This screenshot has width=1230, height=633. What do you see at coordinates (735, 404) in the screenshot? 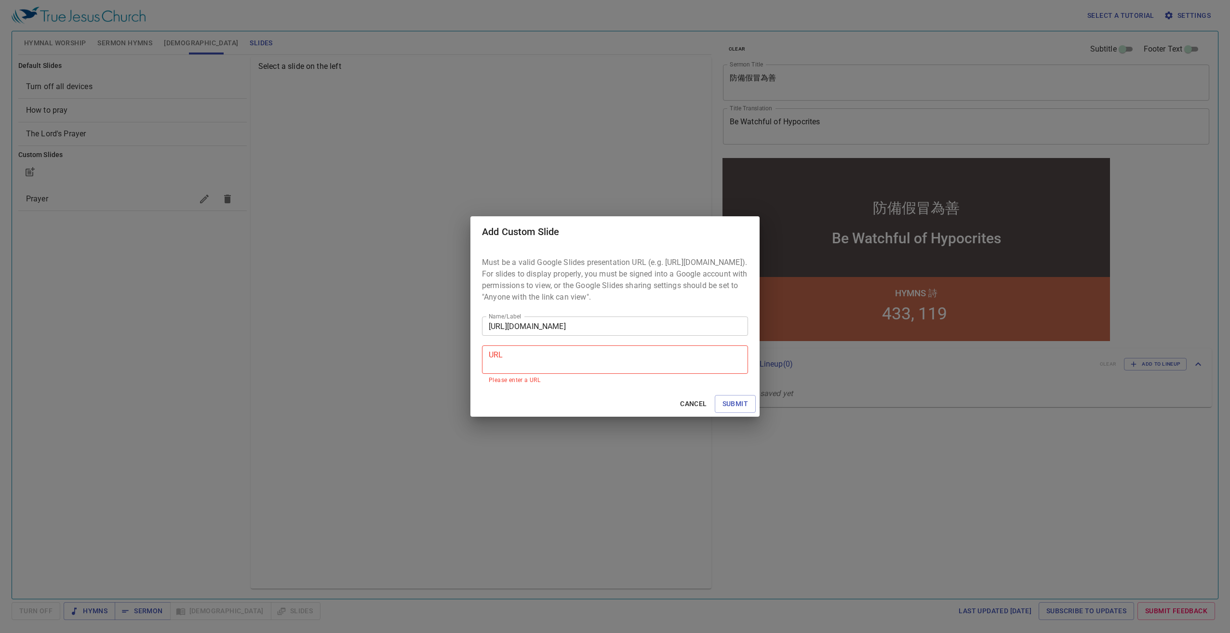
I see `span: Submit` at bounding box center [735, 404].